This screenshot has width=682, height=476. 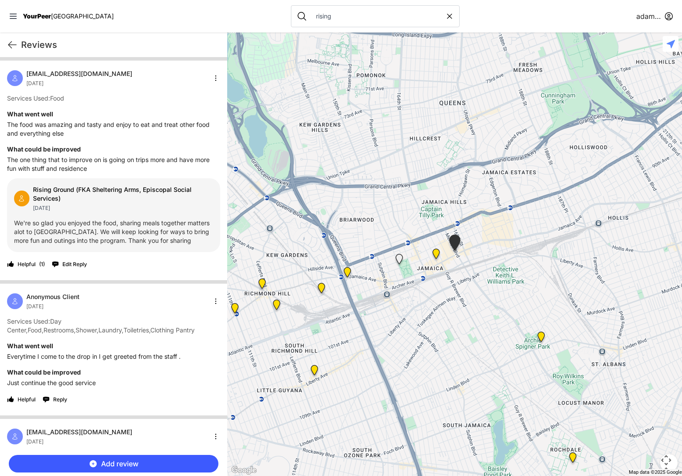 I want to click on span: Food ,, so click(x=36, y=330).